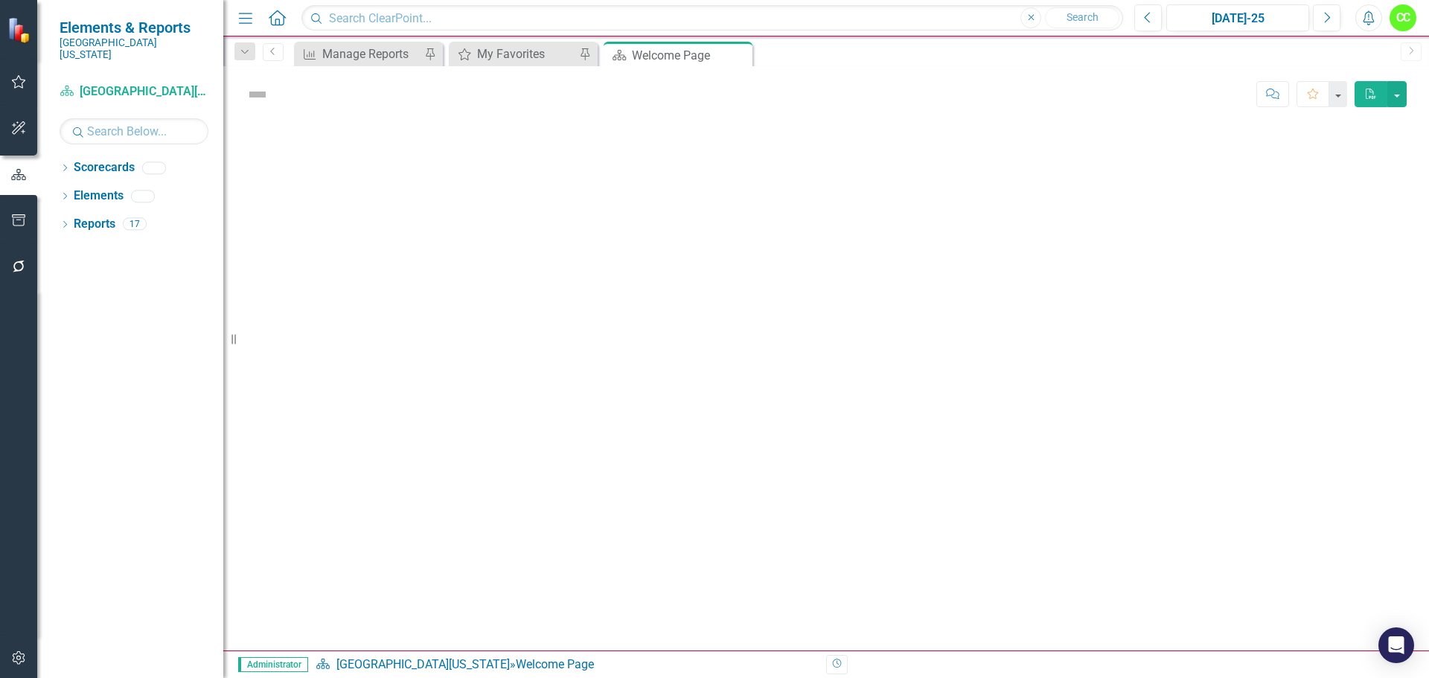  What do you see at coordinates (712, 18) in the screenshot?
I see `input: Search ClearPoint...` at bounding box center [712, 18].